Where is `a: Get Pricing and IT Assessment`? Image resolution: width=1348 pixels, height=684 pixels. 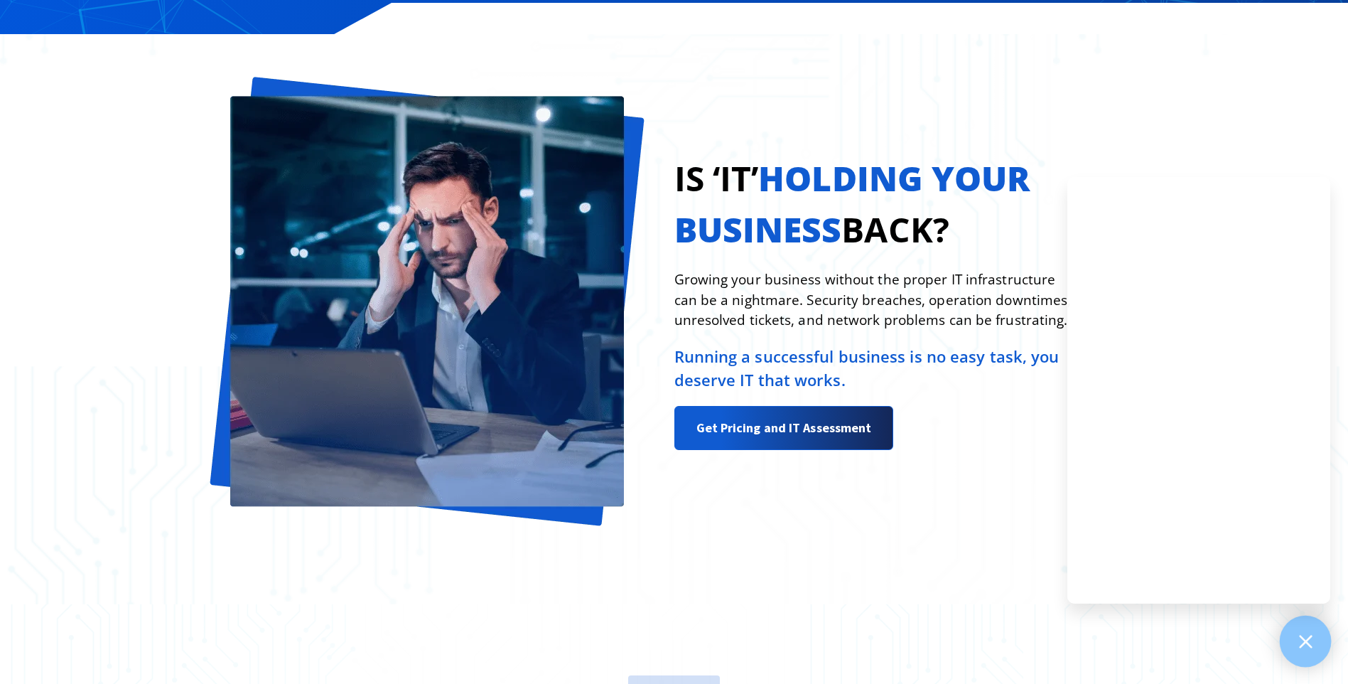
a: Get Pricing and IT Assessment is located at coordinates (784, 428).